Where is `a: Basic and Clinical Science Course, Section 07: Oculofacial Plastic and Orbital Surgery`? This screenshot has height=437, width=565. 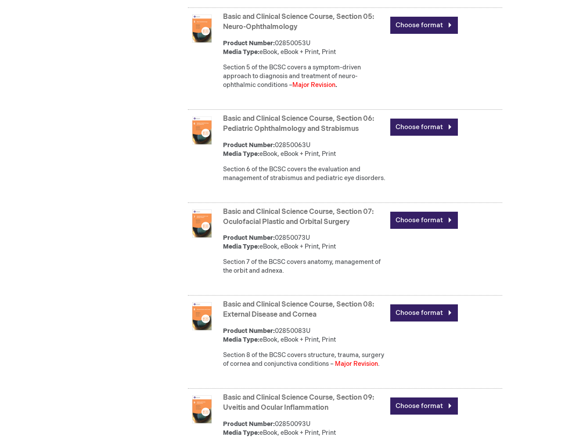
a: Basic and Clinical Science Course, Section 07: Oculofacial Plastic and Orbital Surgery is located at coordinates (298, 217).